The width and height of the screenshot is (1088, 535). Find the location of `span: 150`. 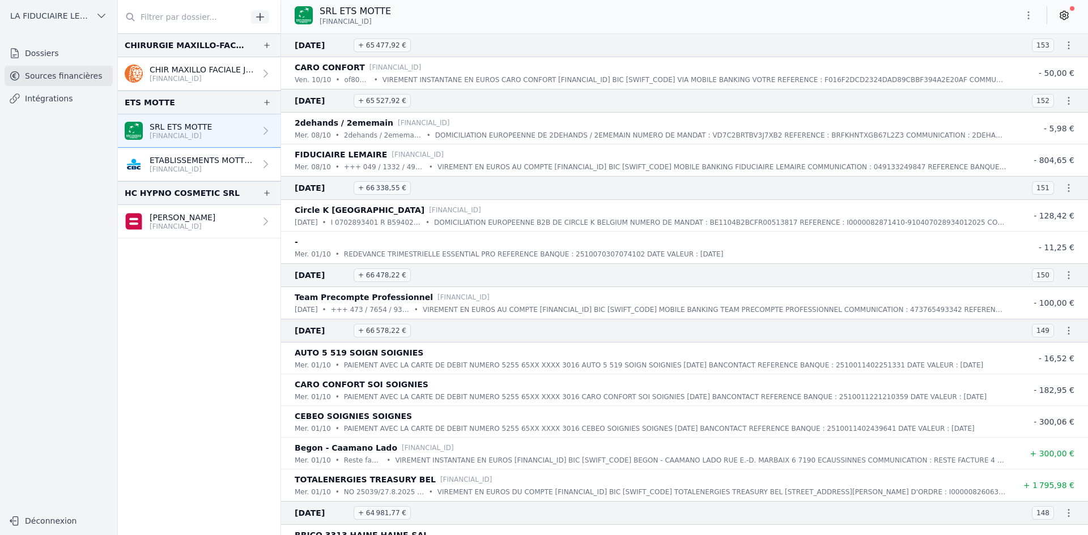

span: 150 is located at coordinates (1042, 275).